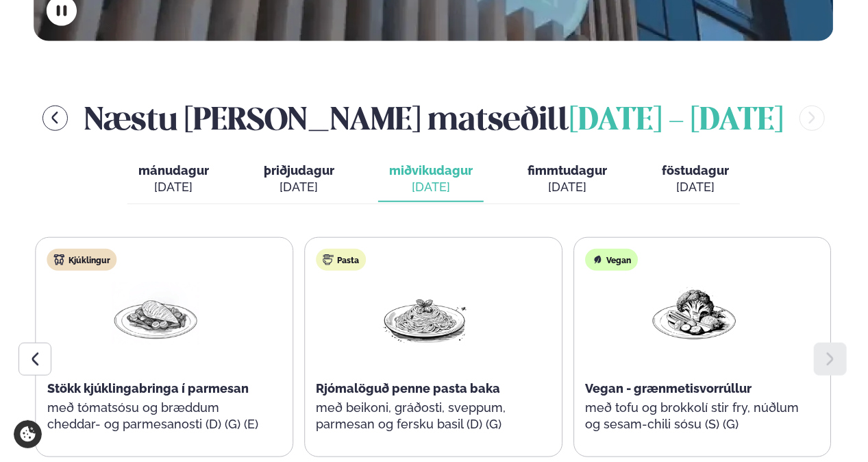  I want to click on button: menu-btn-left, so click(55, 118).